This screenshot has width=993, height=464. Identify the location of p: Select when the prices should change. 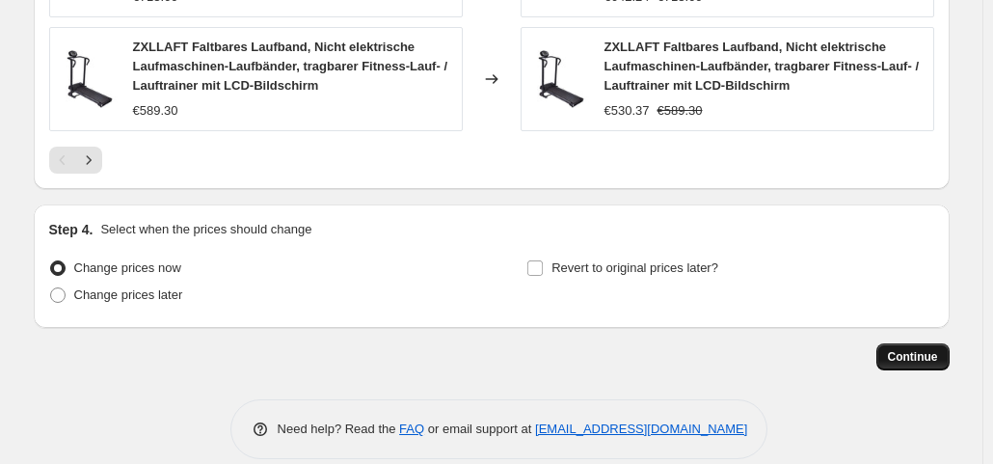
(205, 230).